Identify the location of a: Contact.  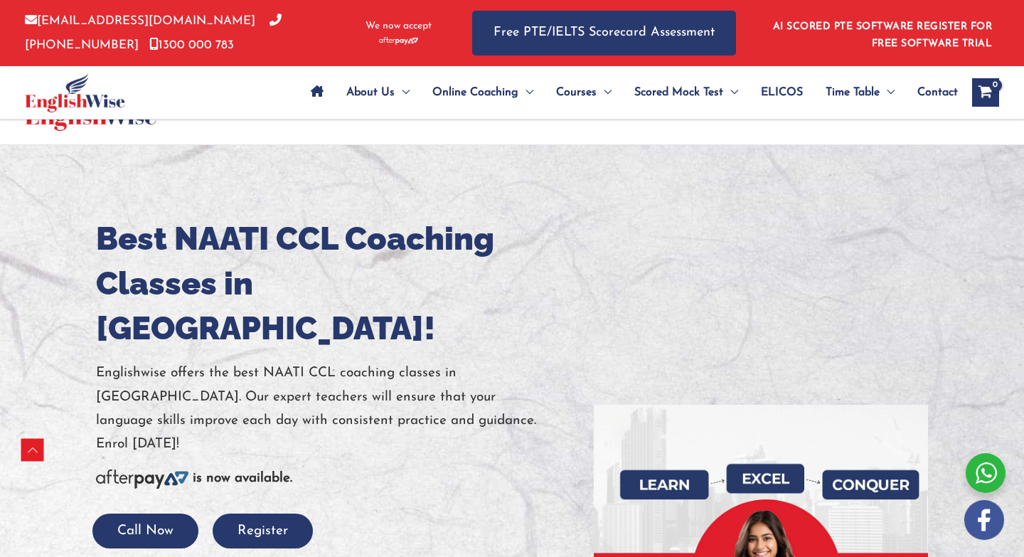
(932, 92).